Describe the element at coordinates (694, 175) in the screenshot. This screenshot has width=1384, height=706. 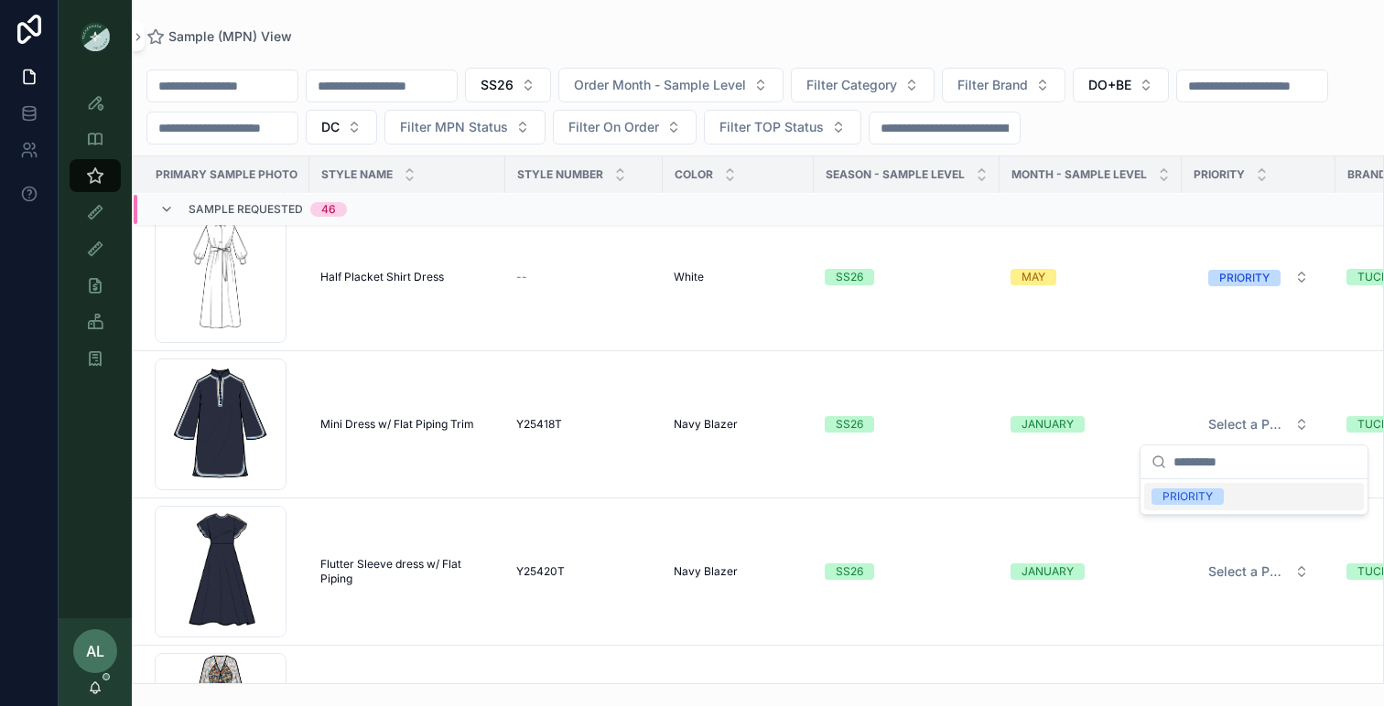
I see `span: Color` at that location.